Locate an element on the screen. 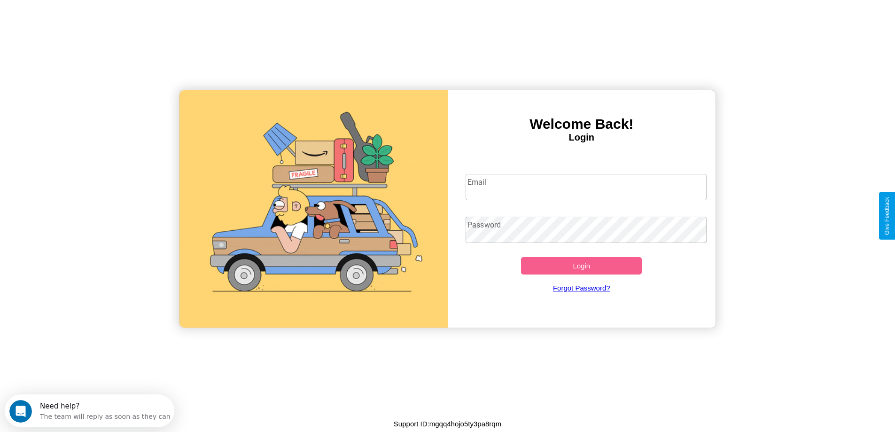 The image size is (895, 432). div: Give Feedback is located at coordinates (887, 216).